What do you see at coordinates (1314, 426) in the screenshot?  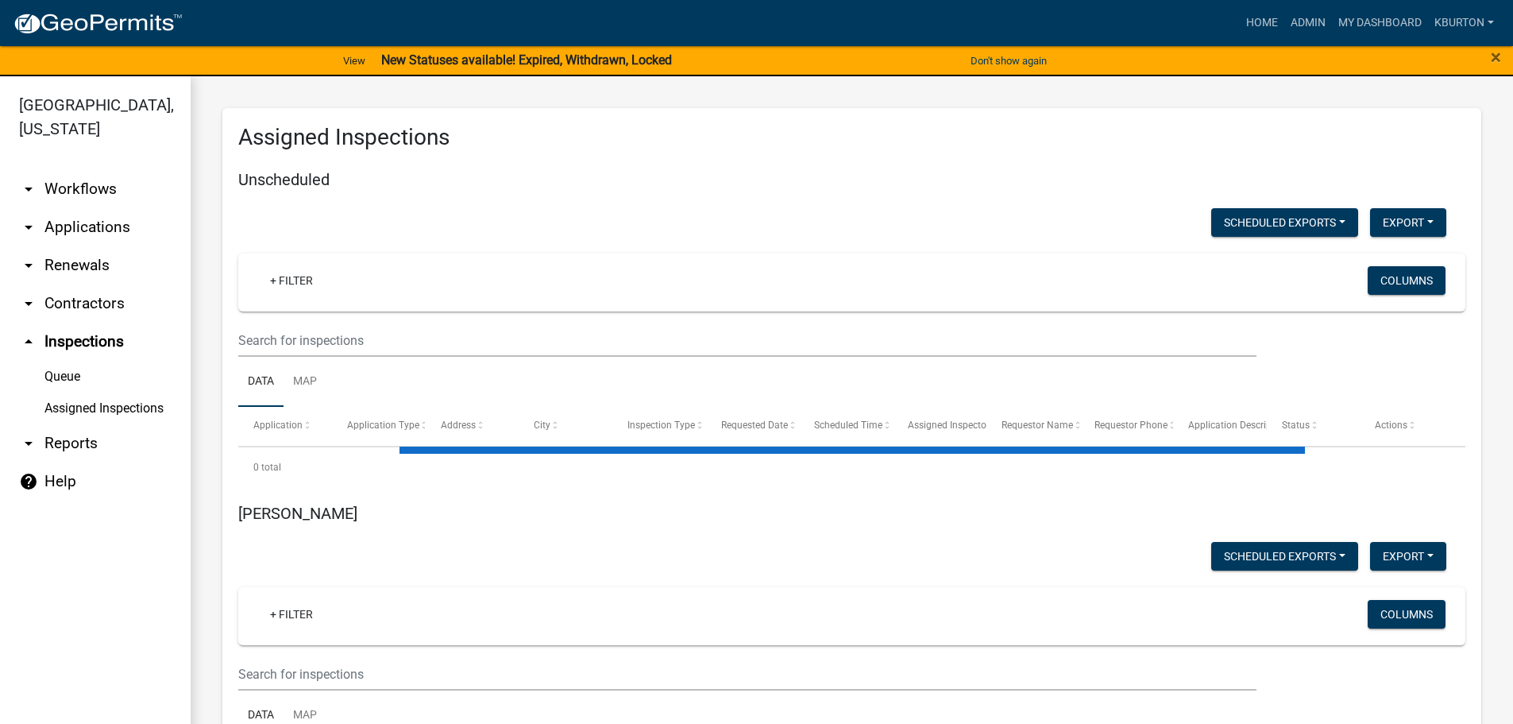 I see `datatable-header-cell: Status` at bounding box center [1314, 426].